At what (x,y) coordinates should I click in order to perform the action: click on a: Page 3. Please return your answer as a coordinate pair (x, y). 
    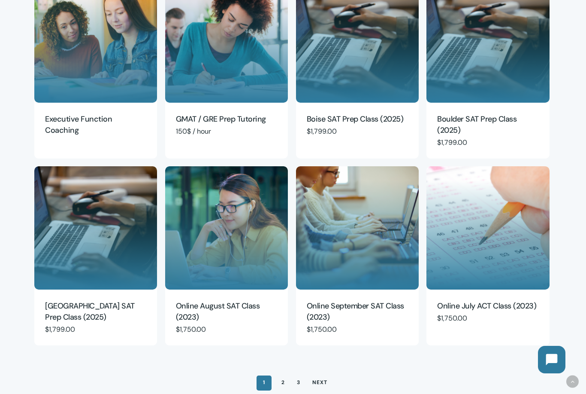
    Looking at the image, I should click on (299, 382).